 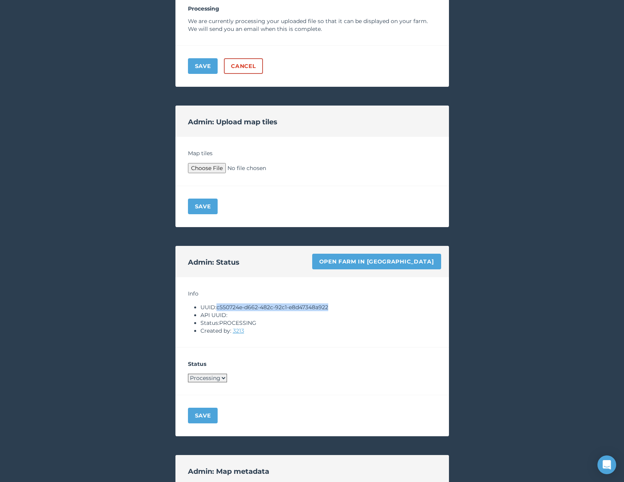 I want to click on h4: Map tiles, so click(x=312, y=153).